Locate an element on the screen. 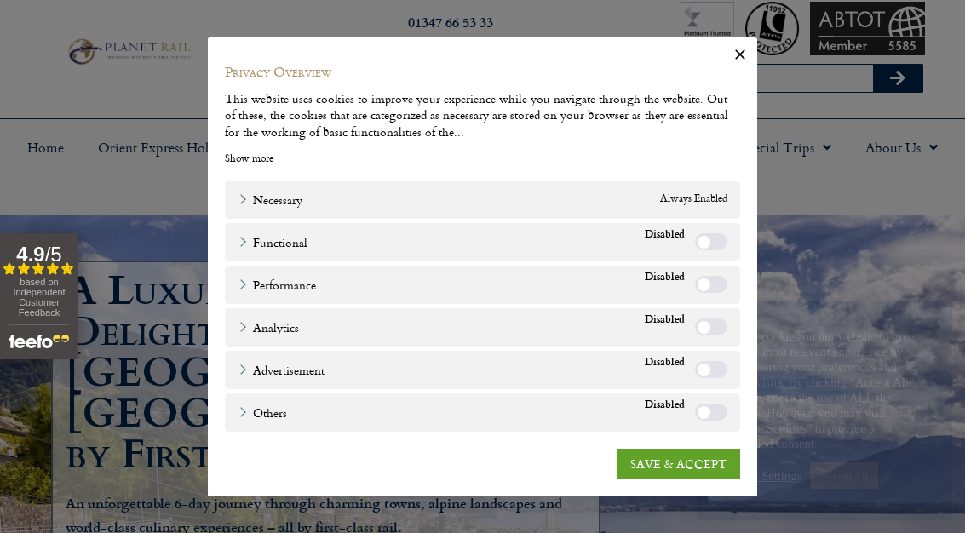  div: This website uses cookies to improve your experience while you navigate through the website. Out ... is located at coordinates (482, 114).